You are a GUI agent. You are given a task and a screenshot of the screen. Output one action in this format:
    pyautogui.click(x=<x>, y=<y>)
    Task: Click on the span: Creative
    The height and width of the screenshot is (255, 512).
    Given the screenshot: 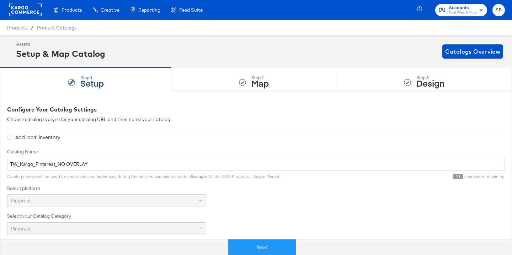 What is the action you would take?
    pyautogui.click(x=110, y=10)
    